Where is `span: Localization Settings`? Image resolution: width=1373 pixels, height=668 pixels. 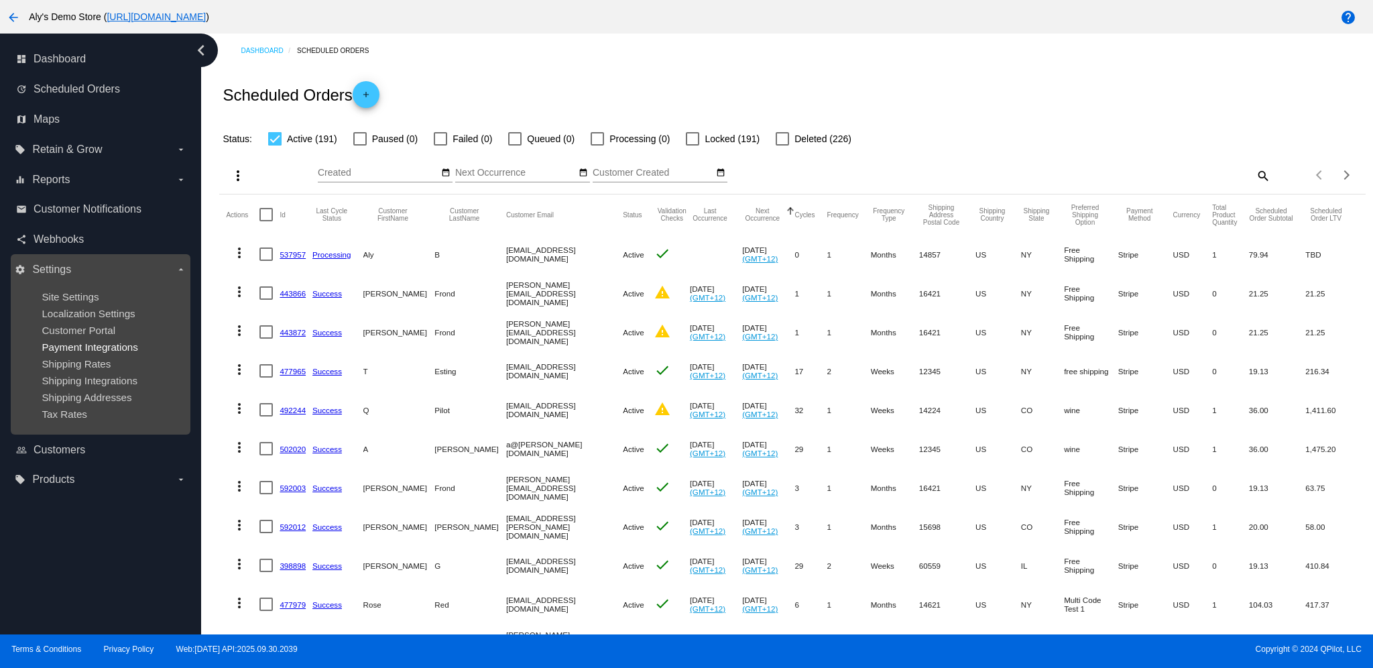
span: Localization Settings is located at coordinates (88, 313).